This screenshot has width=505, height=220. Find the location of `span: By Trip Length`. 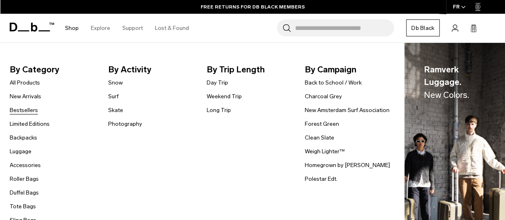

span: By Trip Length is located at coordinates (249, 69).